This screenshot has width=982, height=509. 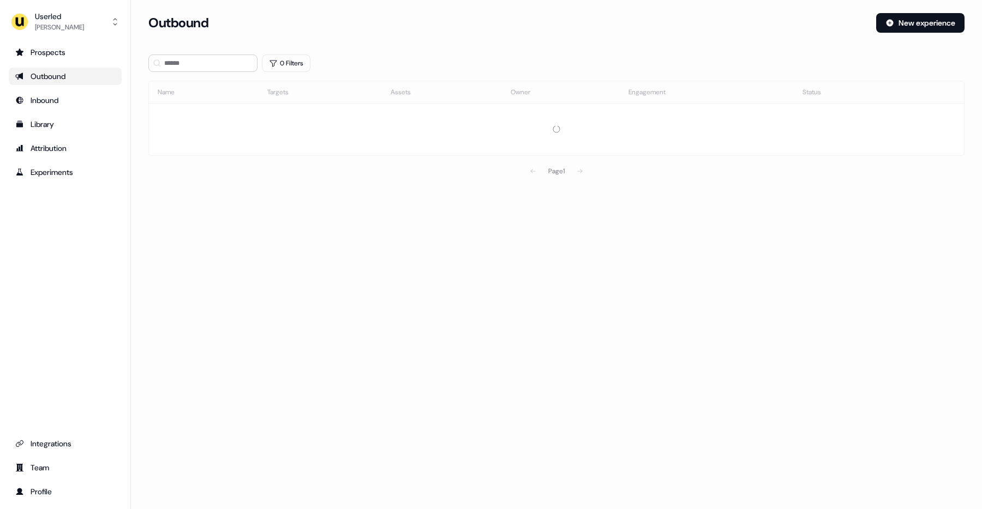 I want to click on div: Library, so click(x=65, y=124).